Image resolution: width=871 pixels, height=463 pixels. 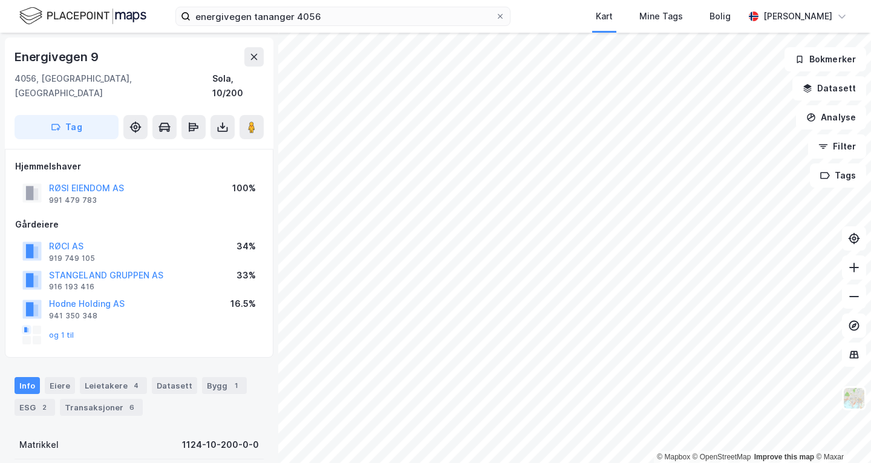 I want to click on div: Mine Tags, so click(x=661, y=16).